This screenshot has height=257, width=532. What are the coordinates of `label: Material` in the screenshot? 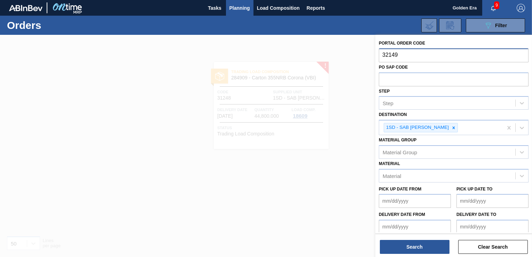 It's located at (389, 164).